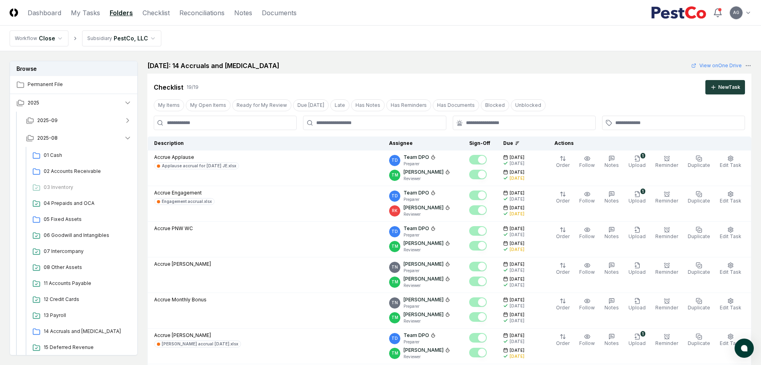  Describe the element at coordinates (169, 87) in the screenshot. I see `div: Checklist` at that location.